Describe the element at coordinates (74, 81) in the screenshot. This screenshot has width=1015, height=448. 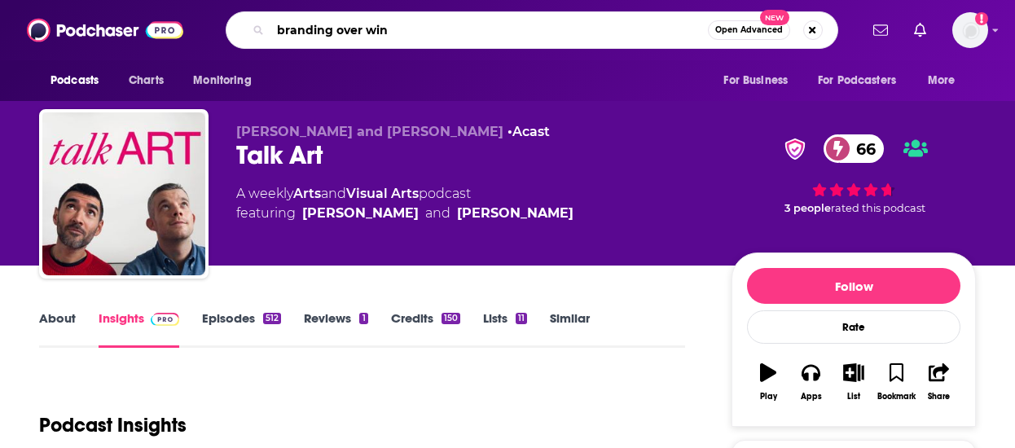
I see `span: Podcasts` at that location.